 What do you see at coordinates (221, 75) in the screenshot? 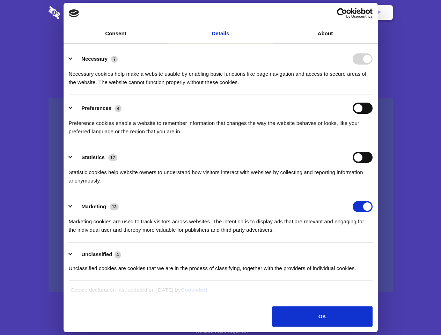
I see `div: Necessary cookies help make a website usable by enabling basic functions like page navigation and...` at bounding box center [221, 75].